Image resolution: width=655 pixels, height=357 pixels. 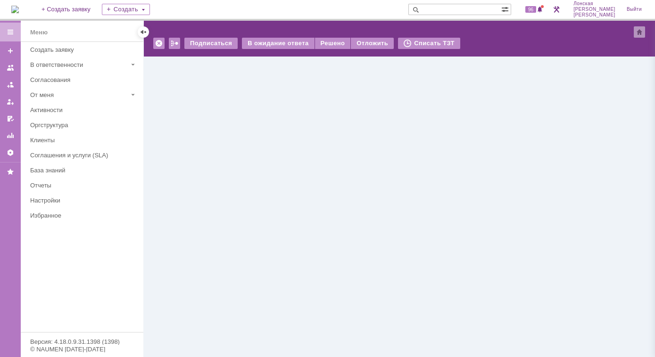 What do you see at coordinates (143, 32) in the screenshot?
I see `div: Скрыть меню` at bounding box center [143, 32].